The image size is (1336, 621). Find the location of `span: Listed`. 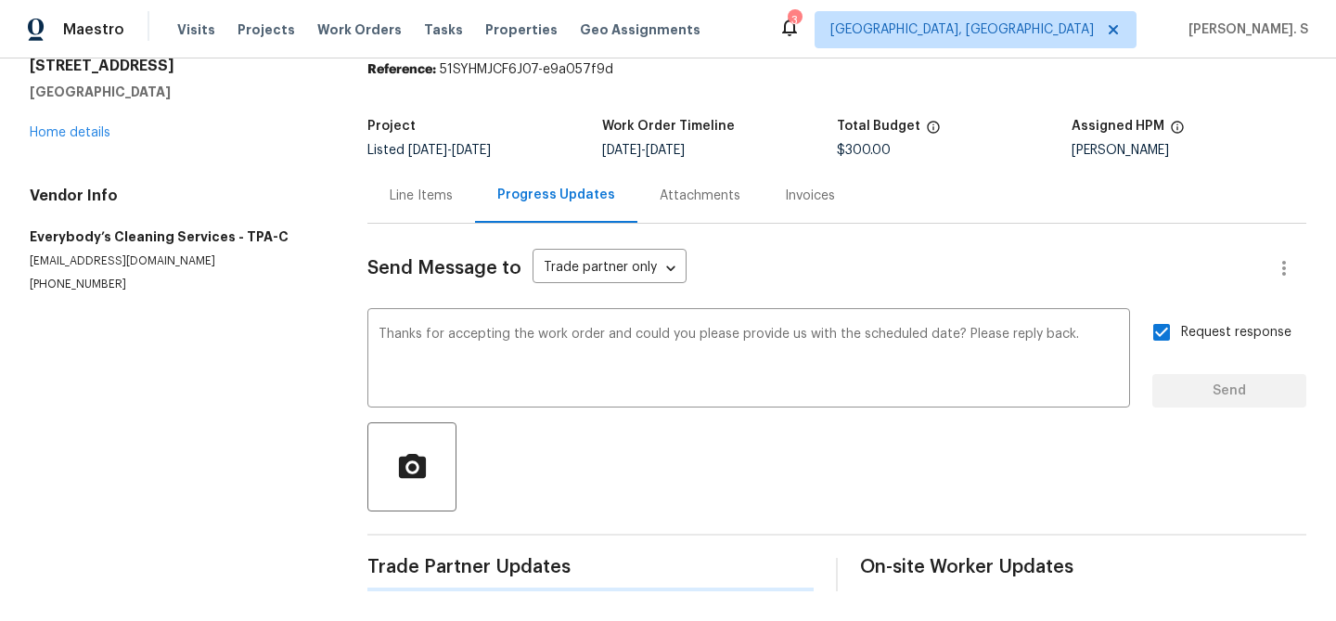

span: Listed is located at coordinates (429, 150).